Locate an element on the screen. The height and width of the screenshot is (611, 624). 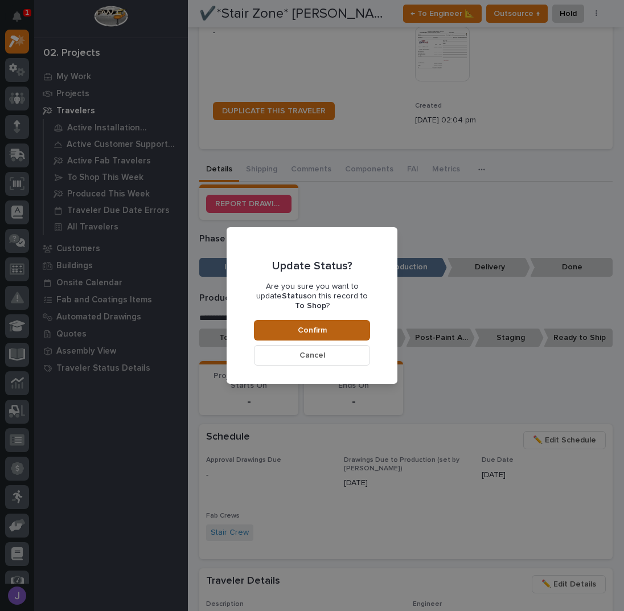
span: Confirm is located at coordinates (312, 330).